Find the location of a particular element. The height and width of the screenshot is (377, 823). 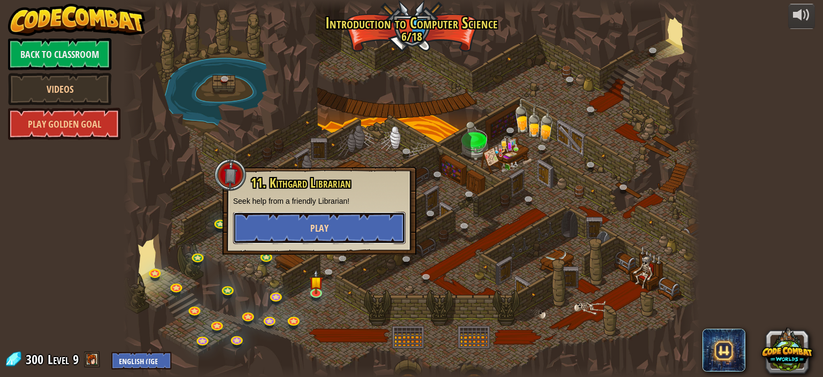

span: 9 is located at coordinates (76, 359).